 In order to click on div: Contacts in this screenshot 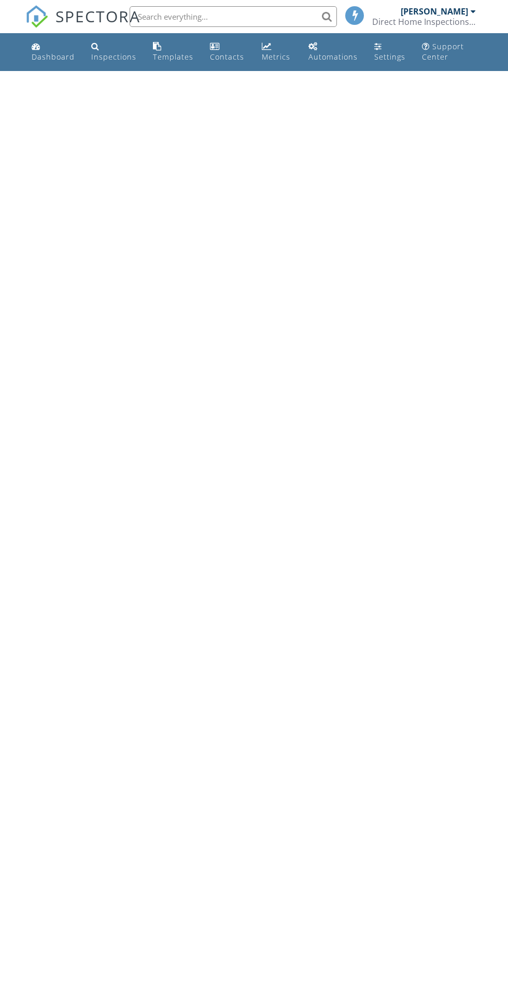, I will do `click(227, 56)`.